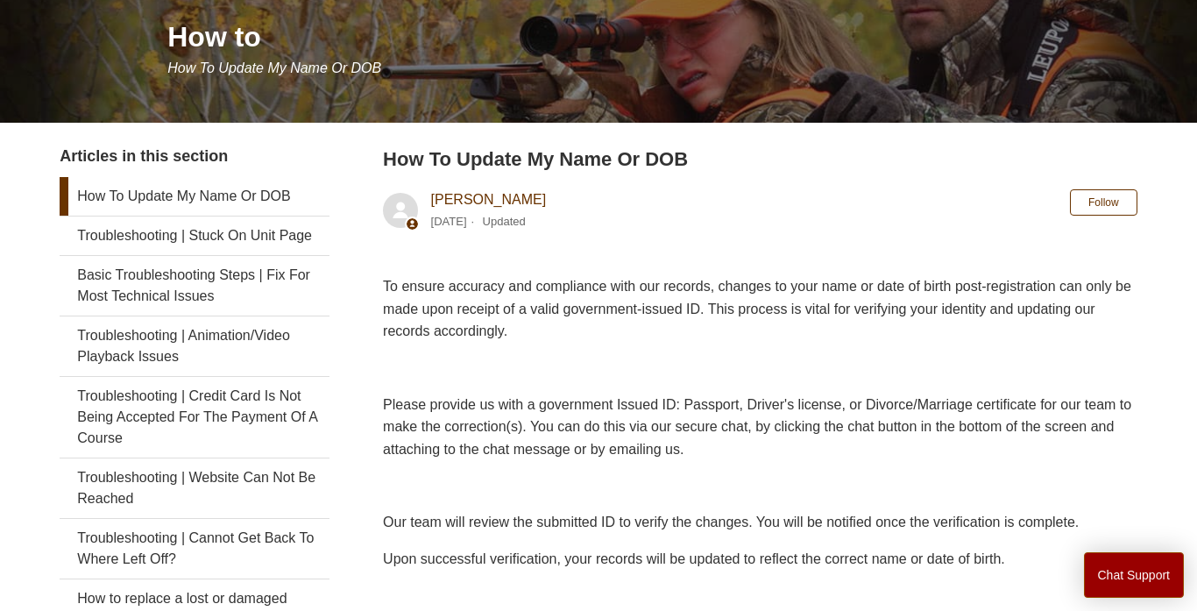 This screenshot has width=1197, height=611. I want to click on time: 04/08/2025, 12:08, so click(448, 221).